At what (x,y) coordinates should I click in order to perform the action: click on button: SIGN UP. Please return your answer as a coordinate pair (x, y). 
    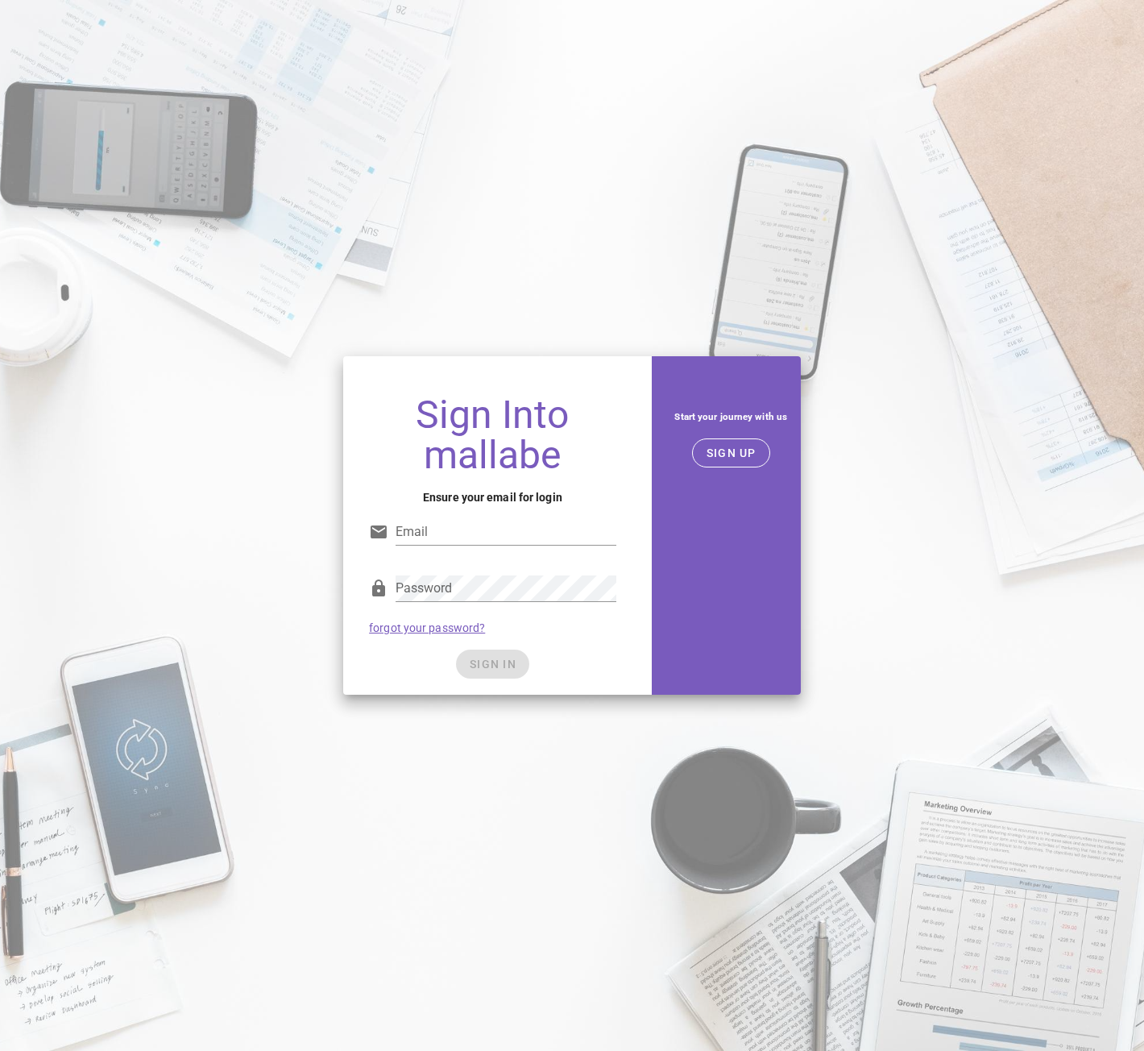
    Looking at the image, I should click on (731, 453).